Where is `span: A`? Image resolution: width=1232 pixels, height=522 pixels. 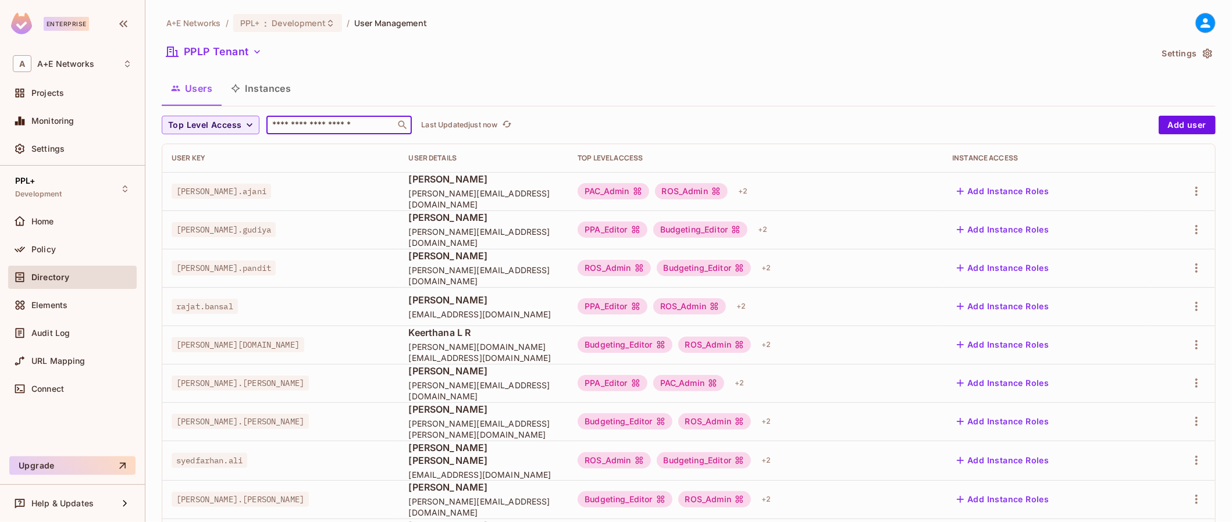
span: A is located at coordinates (22, 63).